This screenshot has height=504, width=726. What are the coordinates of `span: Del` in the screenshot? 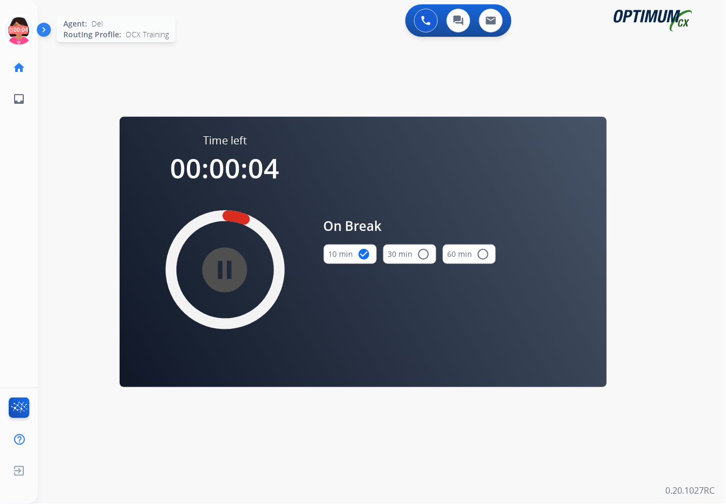 It's located at (97, 24).